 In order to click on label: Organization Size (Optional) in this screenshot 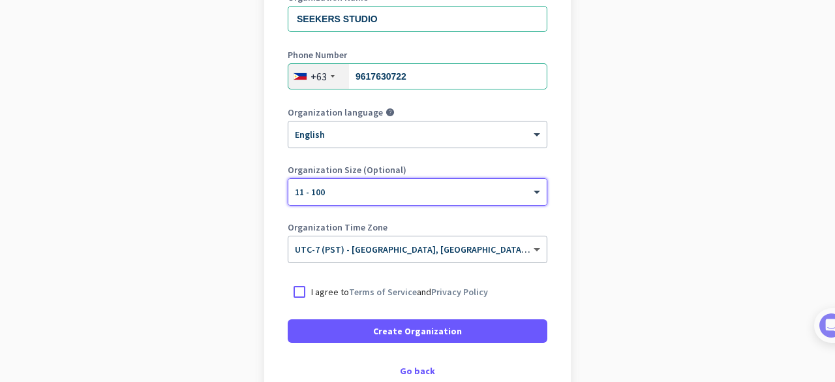, I will do `click(418, 170)`.